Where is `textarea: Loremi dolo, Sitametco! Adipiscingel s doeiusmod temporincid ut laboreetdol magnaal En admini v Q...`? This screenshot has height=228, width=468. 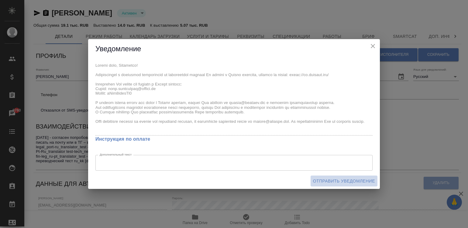 textarea: Loremi dolo, Sitametco! Adipiscingel s doeiusmod temporincid ut laboreetdol magnaal En admini v Q... is located at coordinates (234, 98).